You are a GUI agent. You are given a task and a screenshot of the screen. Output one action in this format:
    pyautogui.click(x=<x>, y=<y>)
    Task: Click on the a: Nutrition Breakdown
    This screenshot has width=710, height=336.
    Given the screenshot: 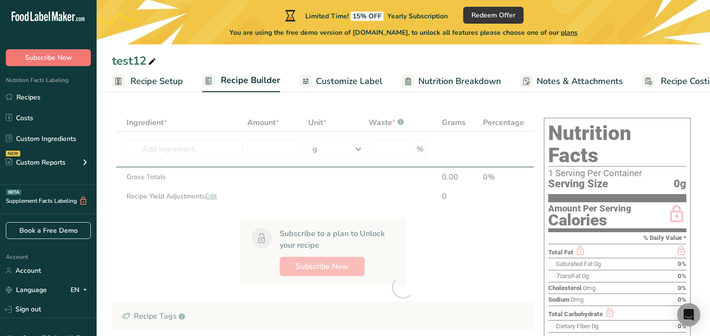 What is the action you would take?
    pyautogui.click(x=451, y=81)
    